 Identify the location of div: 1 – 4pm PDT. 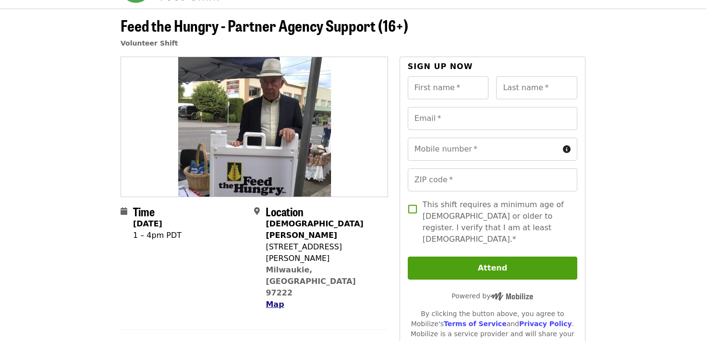
(157, 236).